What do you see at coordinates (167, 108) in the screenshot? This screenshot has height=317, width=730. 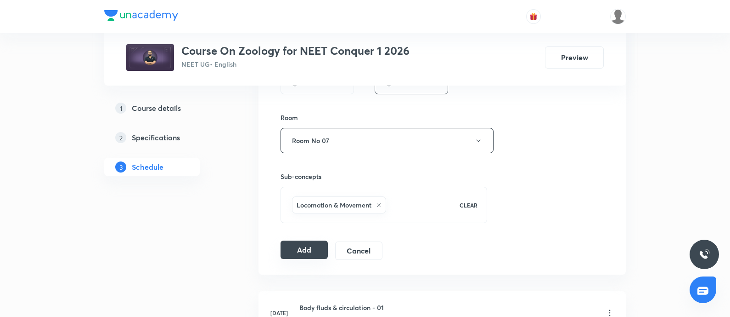 I see `a: 1Course details` at bounding box center [167, 108].